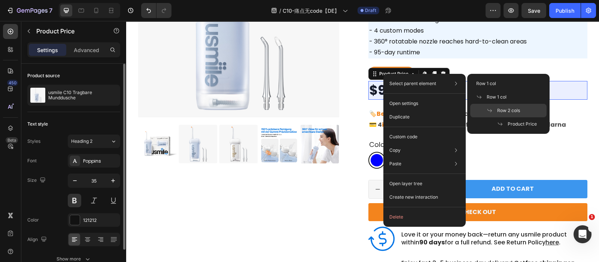 The height and width of the screenshot is (262, 599). What do you see at coordinates (37, 180) in the screenshot?
I see `div: Size` at bounding box center [37, 180].